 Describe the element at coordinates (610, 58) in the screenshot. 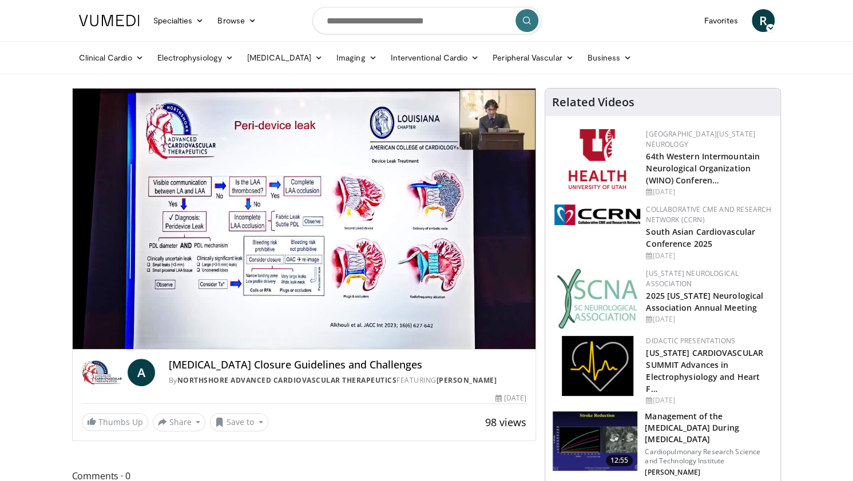

I see `a: Business` at that location.